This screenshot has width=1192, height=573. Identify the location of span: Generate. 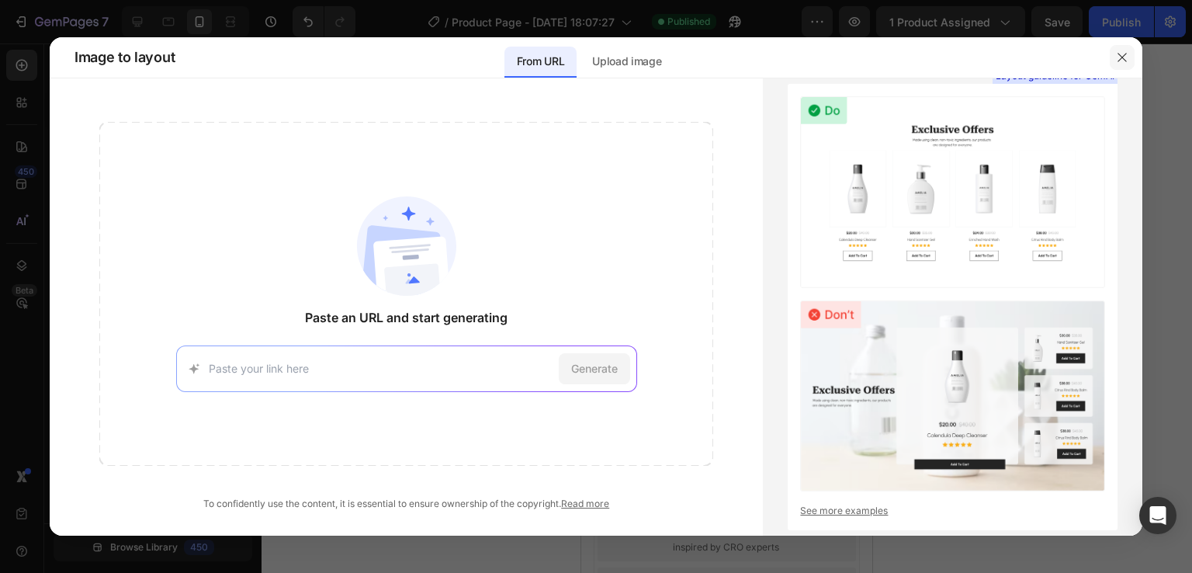
(595, 368).